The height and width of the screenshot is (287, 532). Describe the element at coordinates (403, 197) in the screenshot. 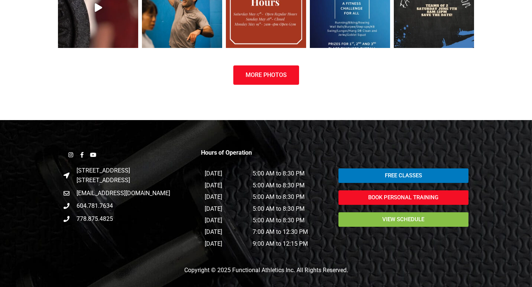

I see `a: Book Personal Training` at that location.